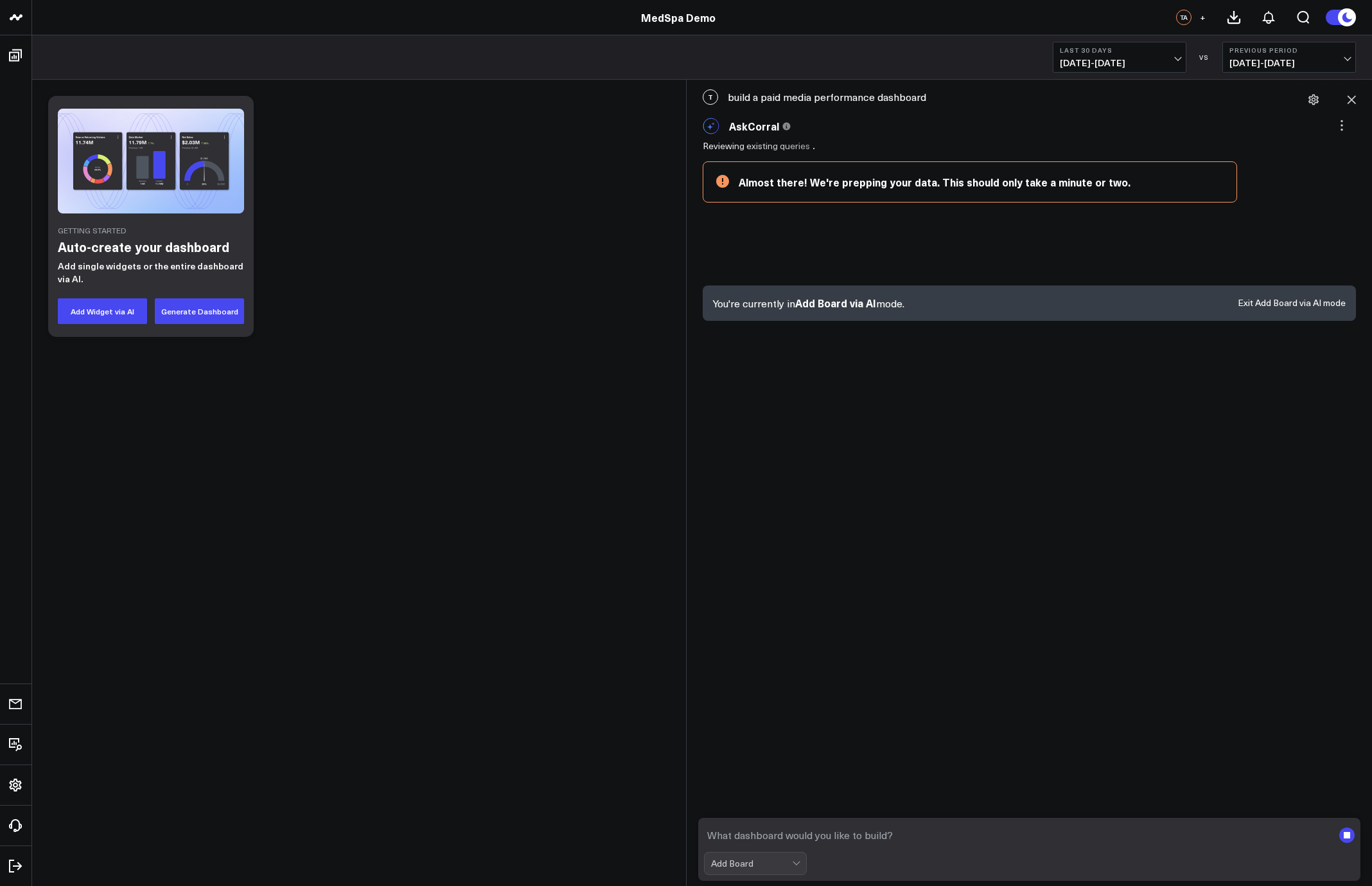 This screenshot has width=1372, height=886. Describe the element at coordinates (102, 311) in the screenshot. I see `button: Add Widget via AI` at that location.